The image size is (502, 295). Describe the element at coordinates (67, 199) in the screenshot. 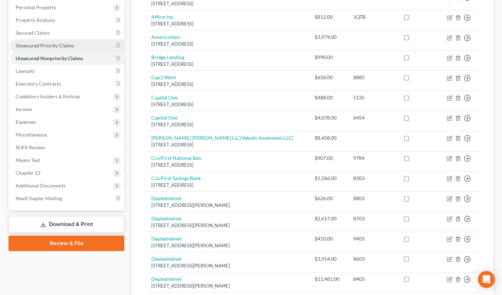

I see `a: NextChapter Mailing` at that location.